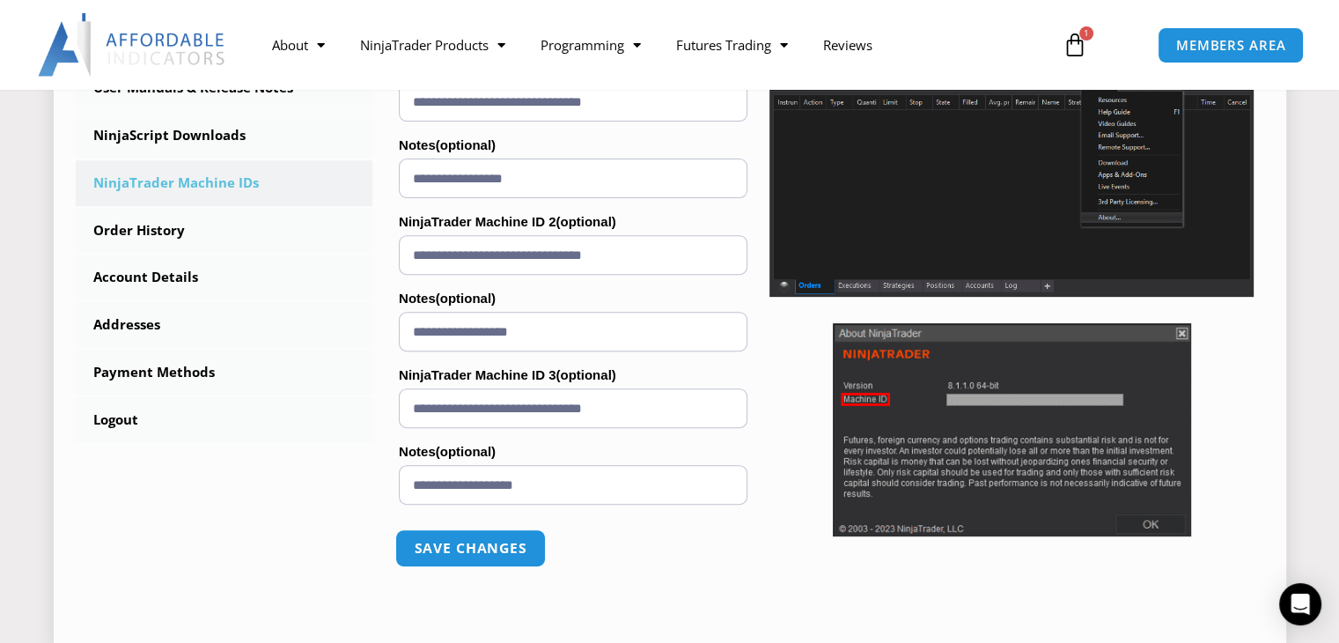  Describe the element at coordinates (1075, 45) in the screenshot. I see `a: 1` at that location.